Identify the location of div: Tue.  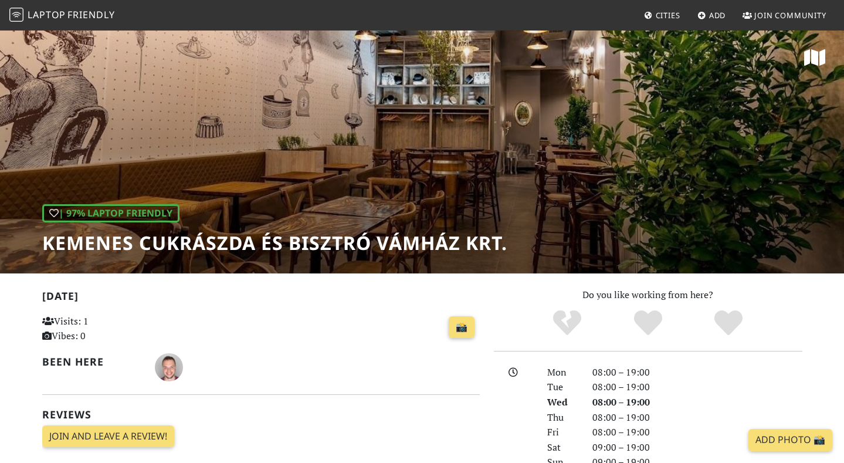
(562, 387).